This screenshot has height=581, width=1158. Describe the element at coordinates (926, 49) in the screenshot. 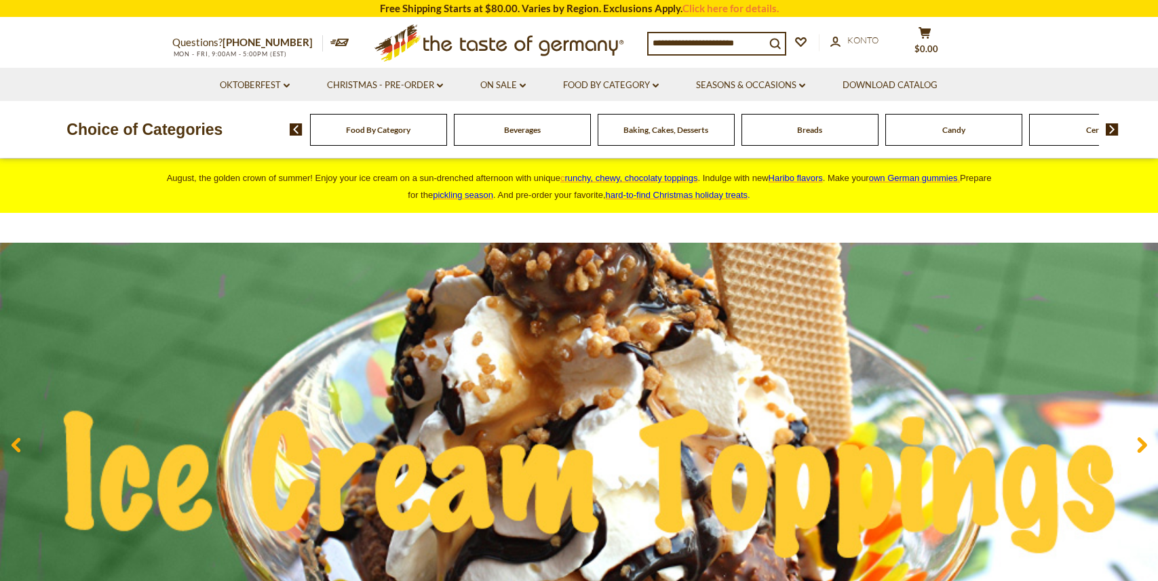

I see `span: $0.00` at that location.